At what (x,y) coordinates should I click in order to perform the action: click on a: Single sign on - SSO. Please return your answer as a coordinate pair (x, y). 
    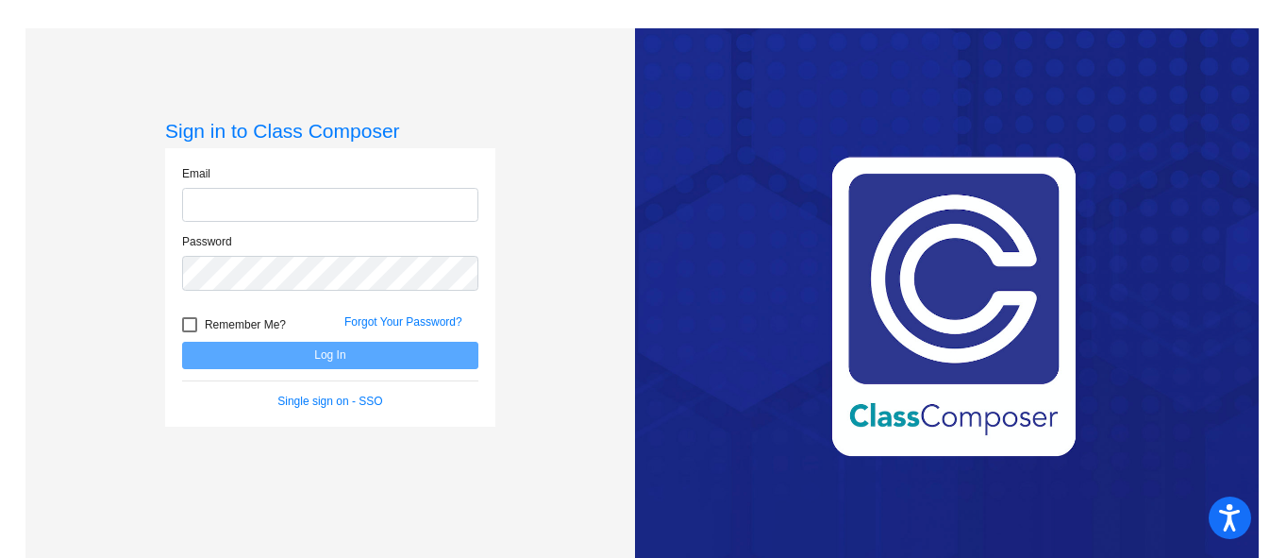
    Looking at the image, I should click on (329, 401).